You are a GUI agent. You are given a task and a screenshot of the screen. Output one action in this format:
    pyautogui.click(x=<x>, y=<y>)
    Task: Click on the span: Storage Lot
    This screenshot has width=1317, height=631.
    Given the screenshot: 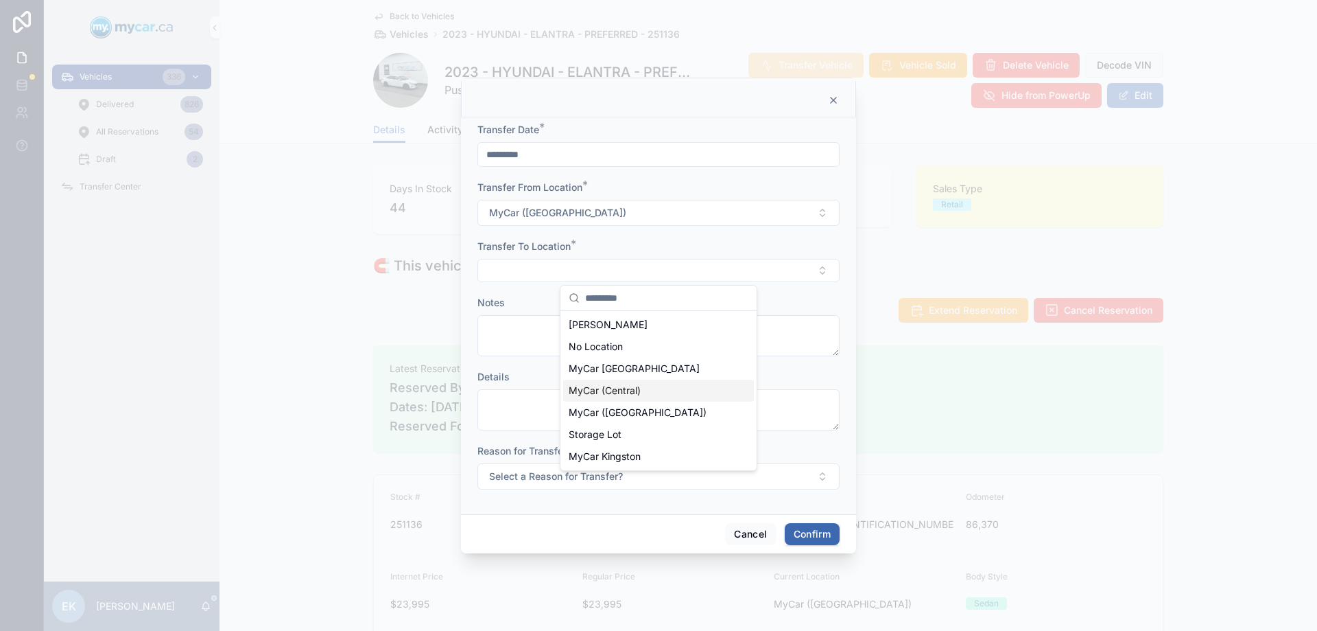 What is the action you would take?
    pyautogui.click(x=595, y=434)
    